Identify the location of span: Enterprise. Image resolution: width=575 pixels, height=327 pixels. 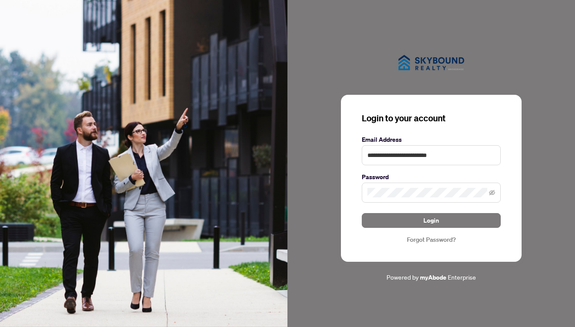
(462, 277).